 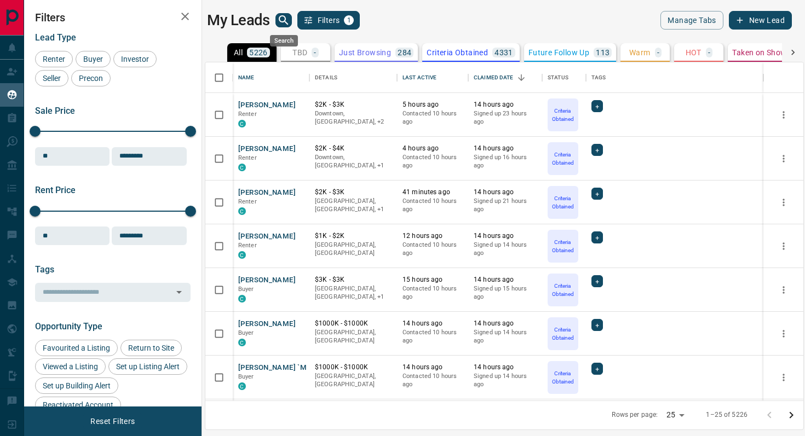 I want to click on p: Taken on Showings, so click(x=766, y=53).